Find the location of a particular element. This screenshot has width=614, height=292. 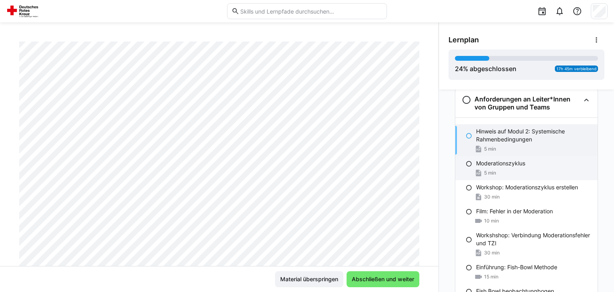

div: % abgeschlossen is located at coordinates (486, 69).